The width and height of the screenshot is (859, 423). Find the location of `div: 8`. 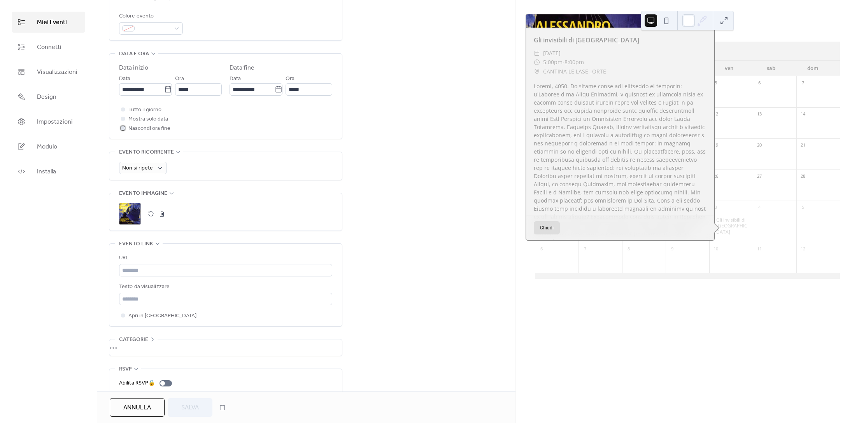

div: 8 is located at coordinates (628, 249).